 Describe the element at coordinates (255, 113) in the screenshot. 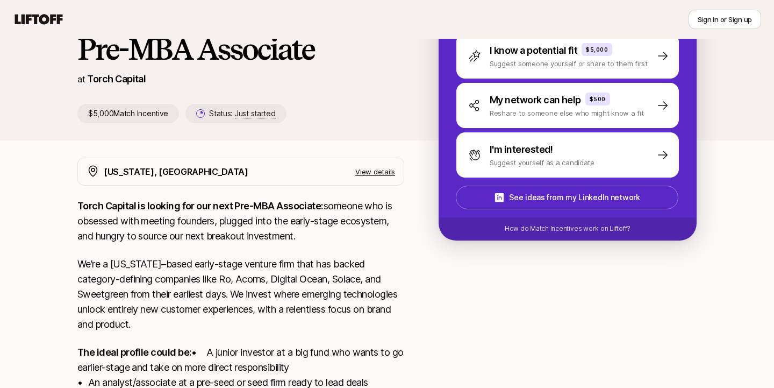

I see `span: Just started` at that location.